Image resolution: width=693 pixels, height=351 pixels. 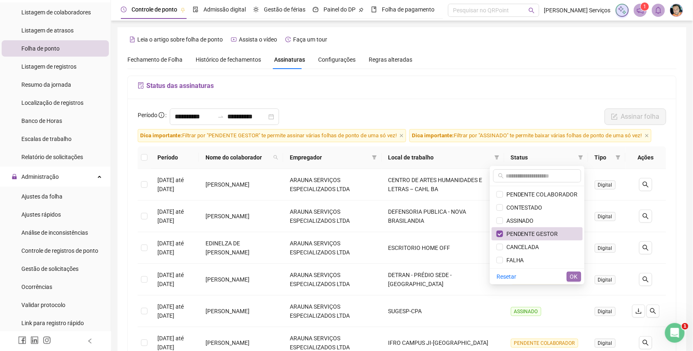 I want to click on button: Assinar folha, so click(x=636, y=117).